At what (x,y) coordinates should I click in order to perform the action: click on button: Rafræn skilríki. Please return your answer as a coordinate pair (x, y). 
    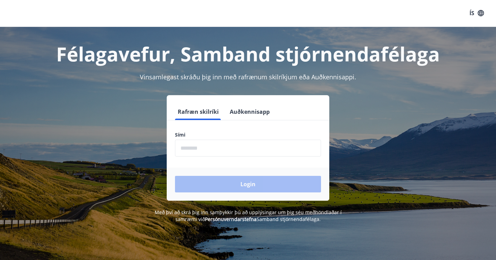
    Looking at the image, I should click on (198, 112).